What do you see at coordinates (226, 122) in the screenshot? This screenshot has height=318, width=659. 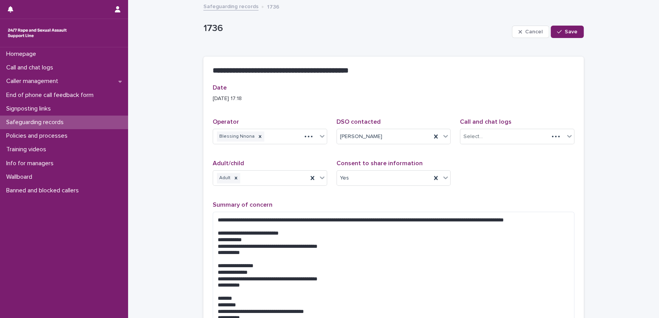 I see `span: Operator` at bounding box center [226, 122].